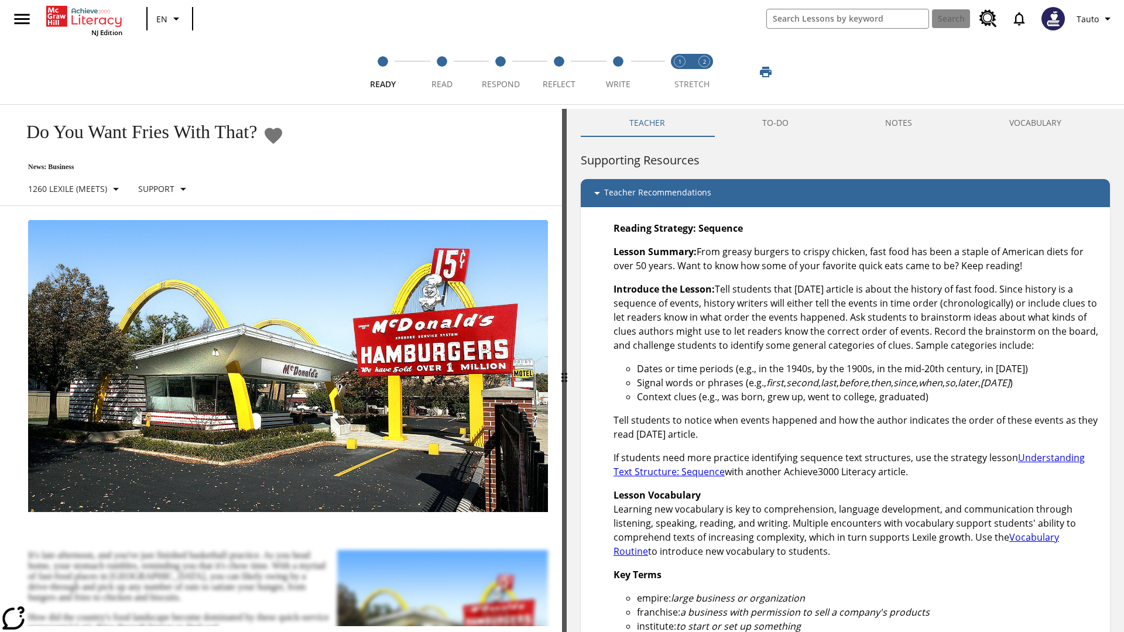 The height and width of the screenshot is (632, 1124). What do you see at coordinates (442, 84) in the screenshot?
I see `span: Read` at bounding box center [442, 84].